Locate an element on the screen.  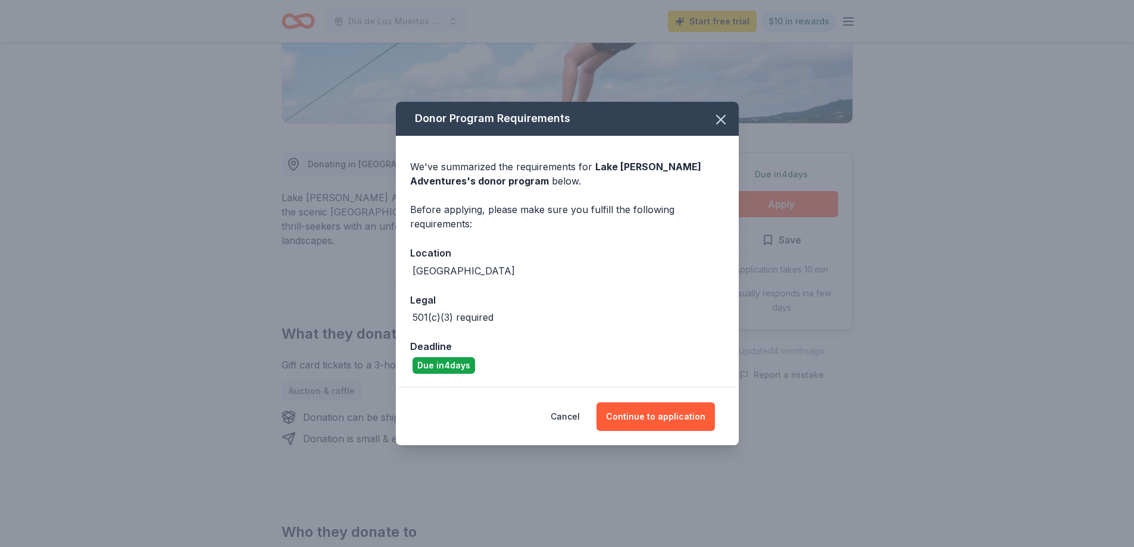
div: Before applying, please make sure you fulfill the following requirements: is located at coordinates (567, 217).